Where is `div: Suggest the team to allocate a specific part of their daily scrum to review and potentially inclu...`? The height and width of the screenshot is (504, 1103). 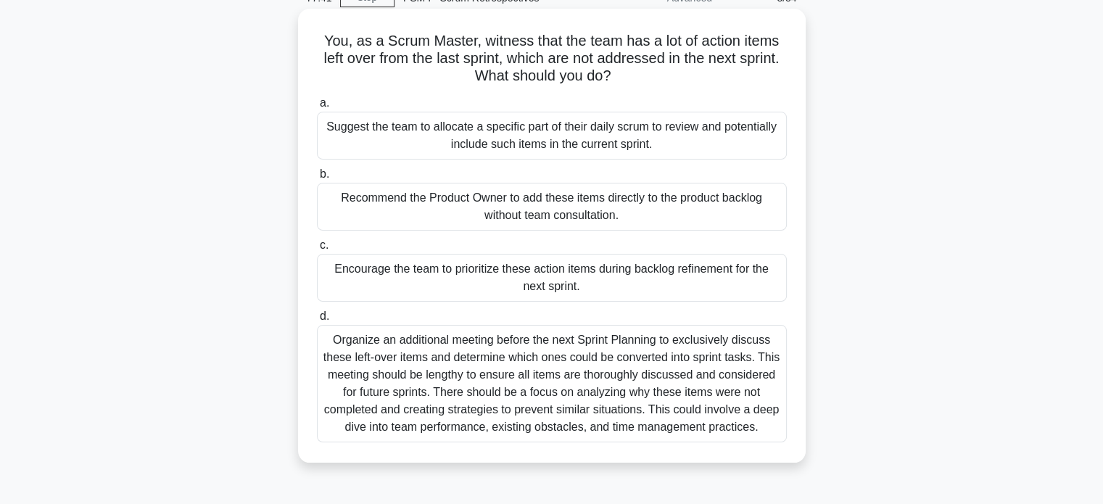 div: Suggest the team to allocate a specific part of their daily scrum to review and potentially inclu... is located at coordinates (552, 136).